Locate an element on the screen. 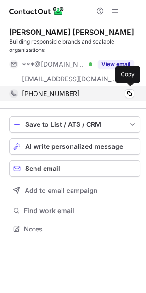 The height and width of the screenshot is (293, 146). span: Find work email is located at coordinates (80, 211).